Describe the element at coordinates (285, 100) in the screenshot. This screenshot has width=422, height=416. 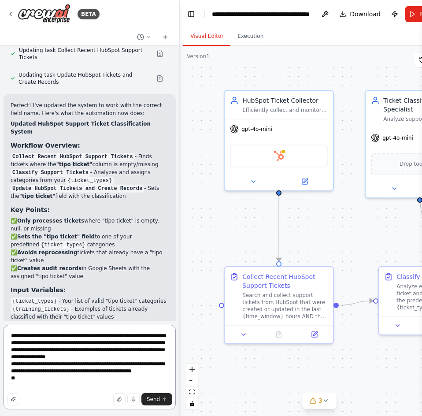
I see `div: HubSpot Ticket Collector` at that location.